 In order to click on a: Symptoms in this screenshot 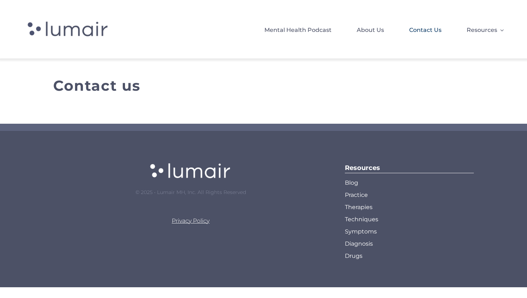, I will do `click(409, 232)`.